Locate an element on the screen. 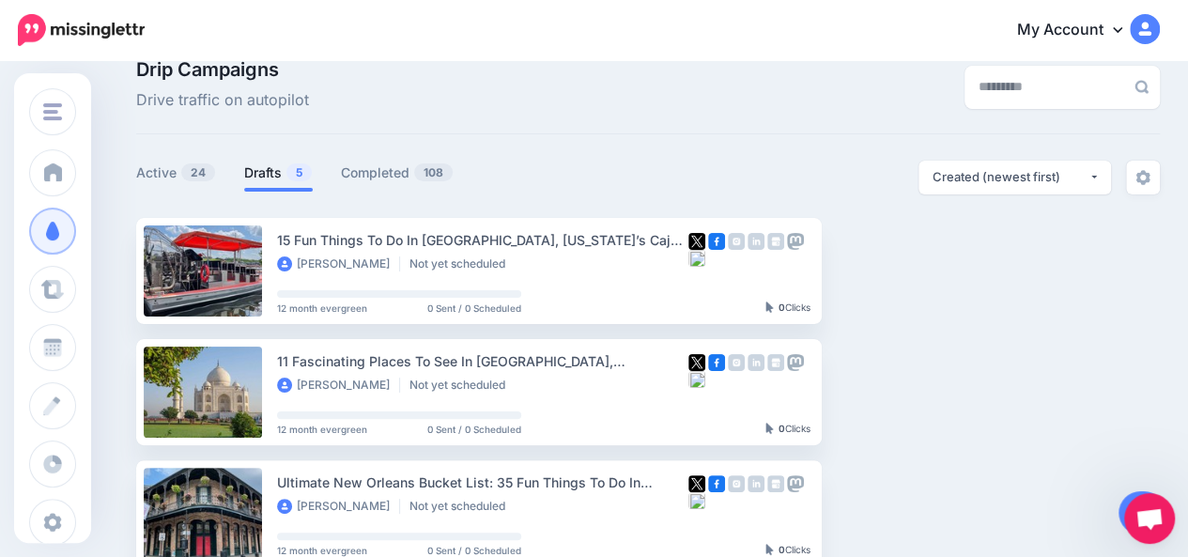 This screenshot has width=1188, height=557. a: Drafts5 is located at coordinates (278, 173).